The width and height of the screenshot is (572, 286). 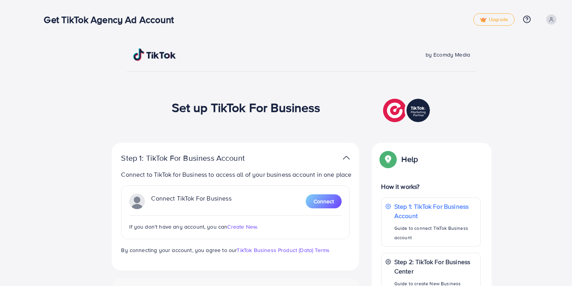 I want to click on span: by Ecomdy Media, so click(x=448, y=55).